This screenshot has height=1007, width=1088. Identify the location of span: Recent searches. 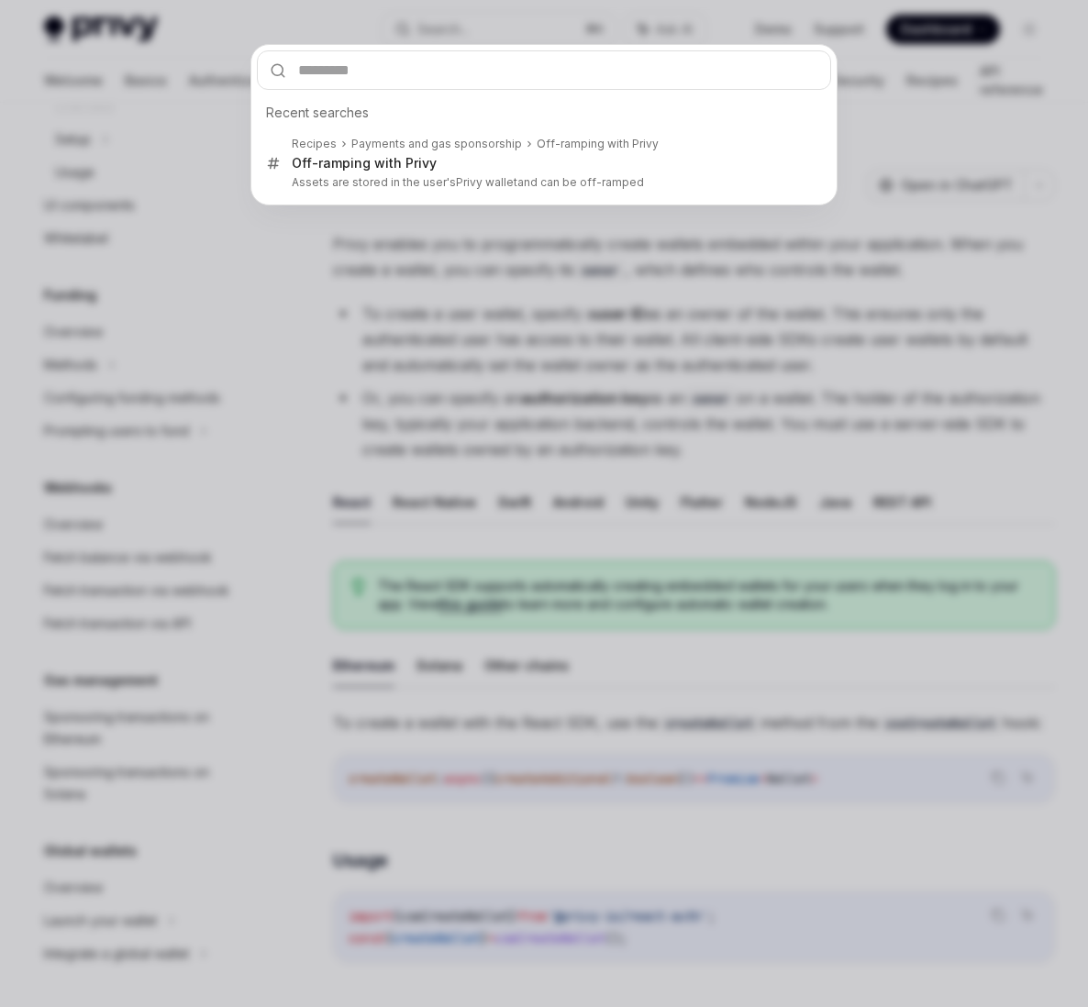
(317, 113).